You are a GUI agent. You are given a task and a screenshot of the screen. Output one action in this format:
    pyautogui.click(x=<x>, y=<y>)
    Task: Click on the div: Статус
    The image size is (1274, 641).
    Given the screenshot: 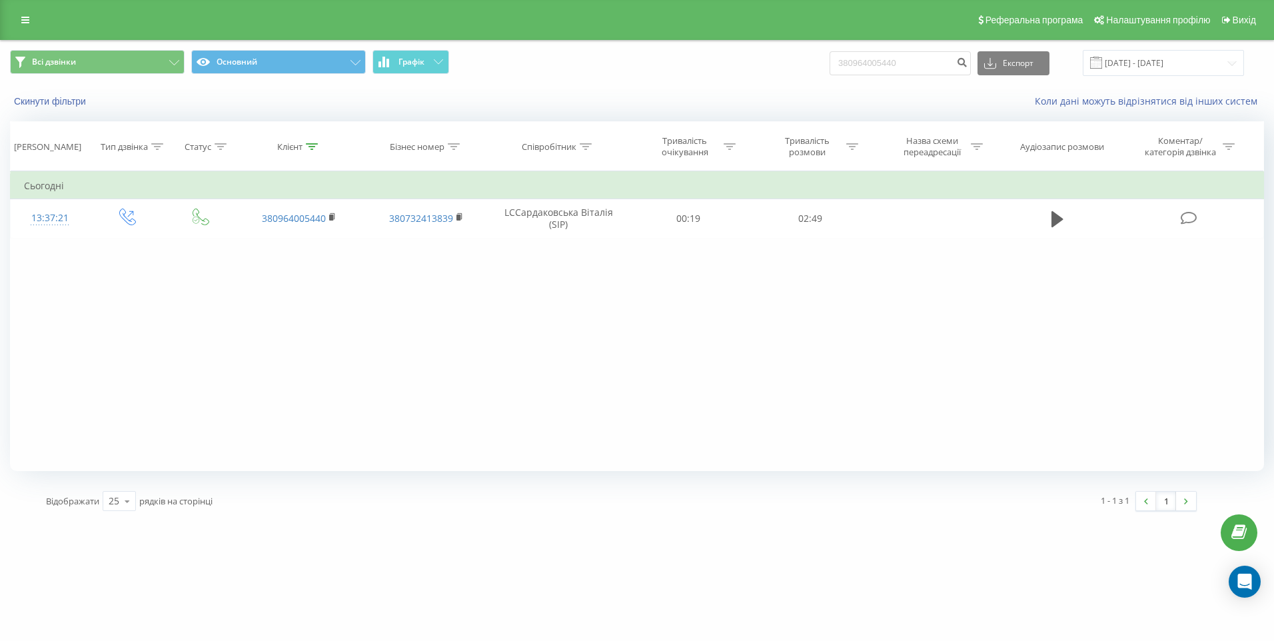 What is the action you would take?
    pyautogui.click(x=198, y=147)
    